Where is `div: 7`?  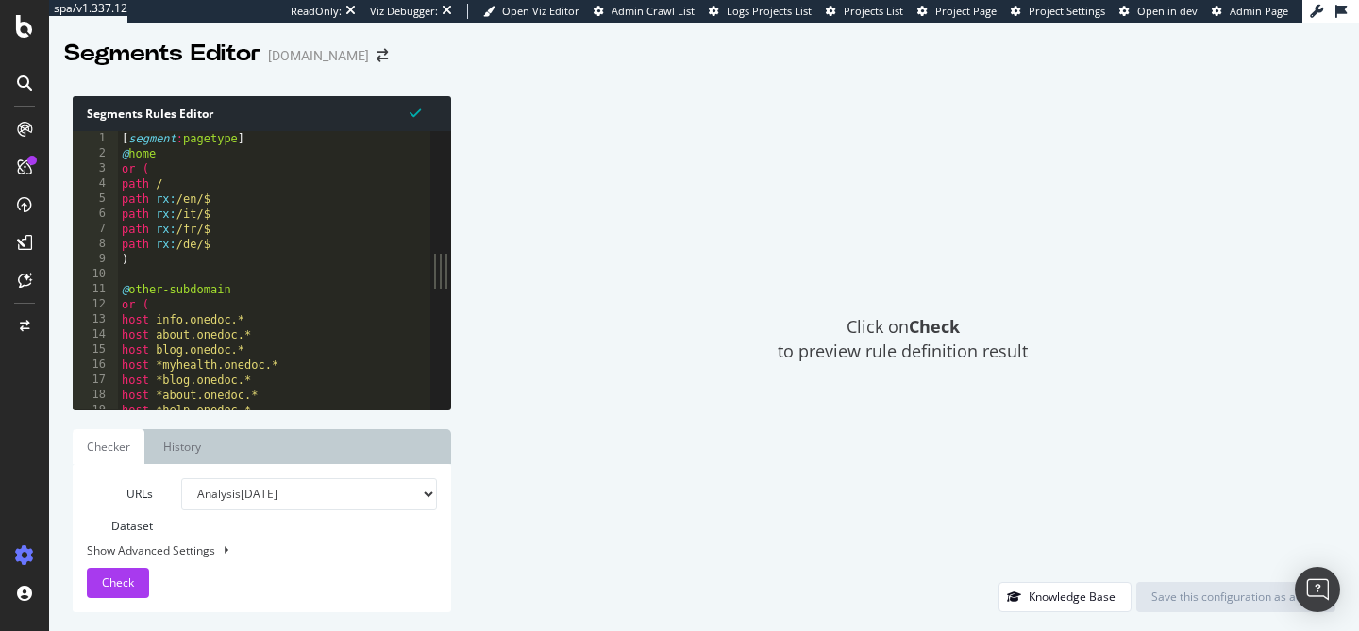 div: 7 is located at coordinates (95, 229).